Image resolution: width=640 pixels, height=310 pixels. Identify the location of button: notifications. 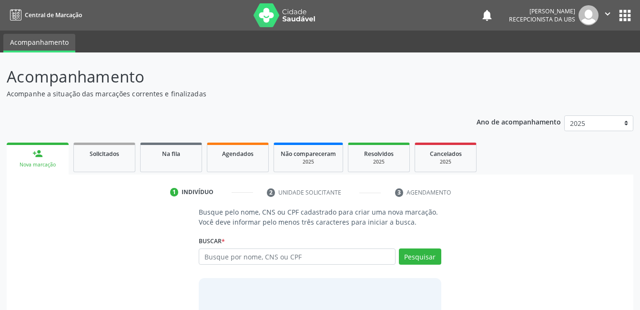
(487, 15).